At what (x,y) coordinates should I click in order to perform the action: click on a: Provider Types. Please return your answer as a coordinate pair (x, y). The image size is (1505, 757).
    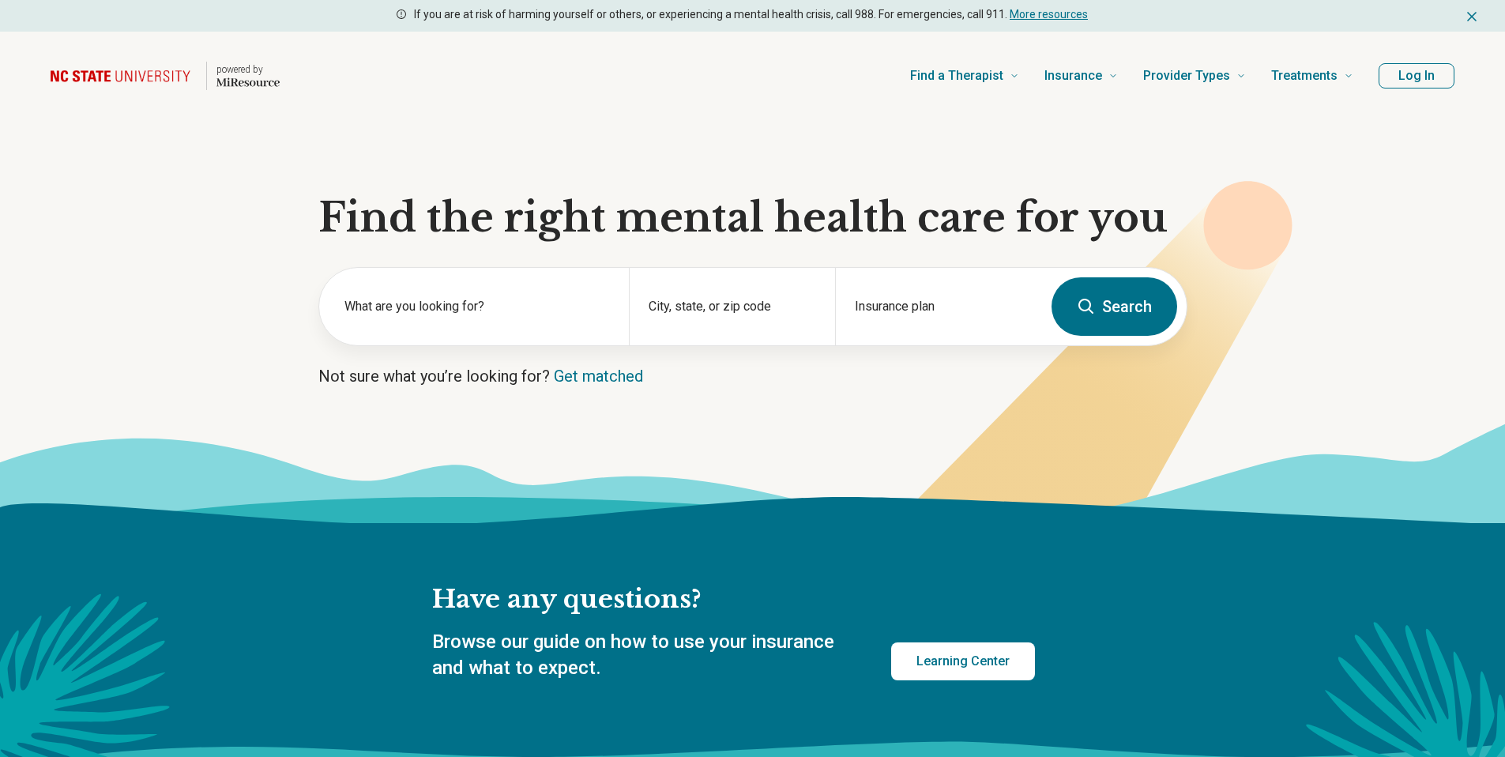
    Looking at the image, I should click on (1194, 76).